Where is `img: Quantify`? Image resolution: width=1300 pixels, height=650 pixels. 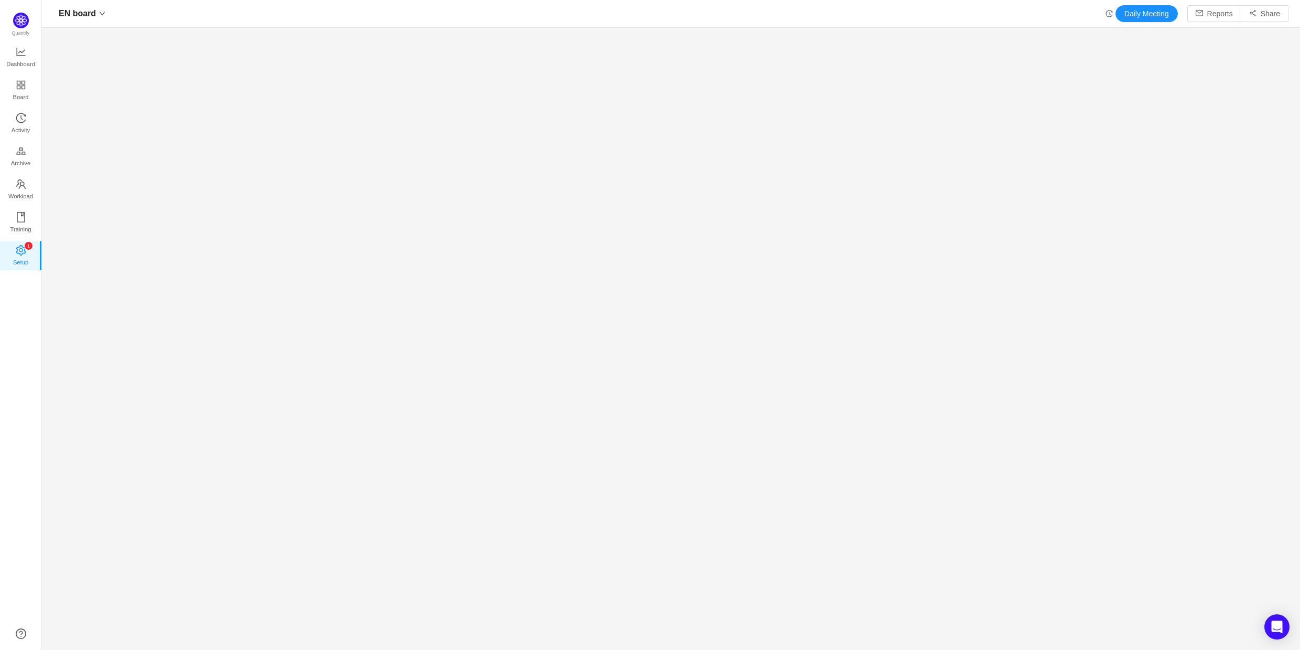
img: Quantify is located at coordinates (21, 20).